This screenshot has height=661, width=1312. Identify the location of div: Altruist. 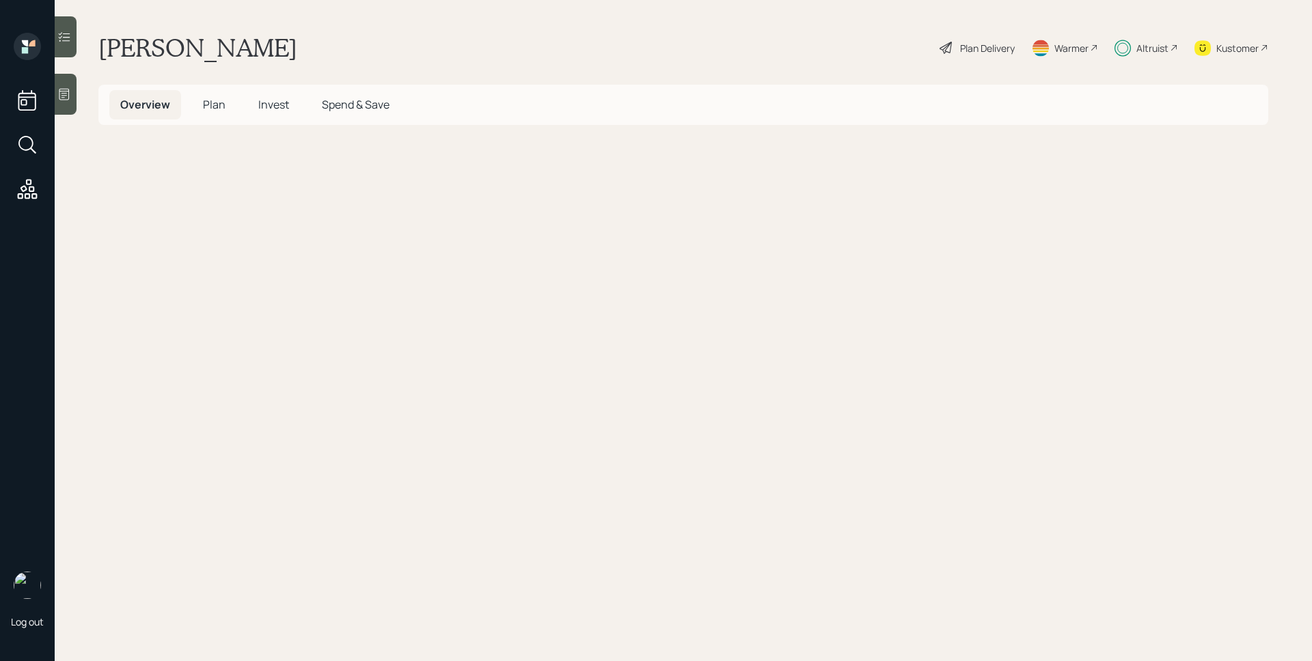
(1152, 48).